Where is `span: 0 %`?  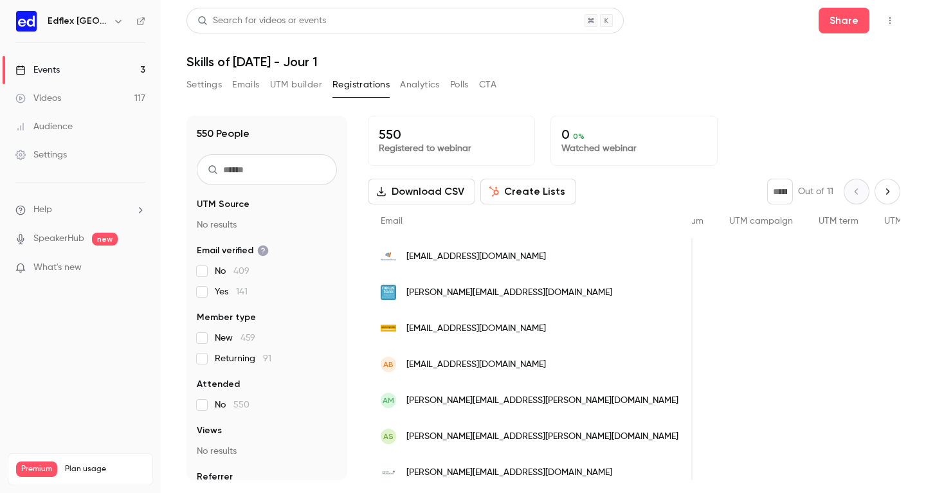 span: 0 % is located at coordinates (579, 136).